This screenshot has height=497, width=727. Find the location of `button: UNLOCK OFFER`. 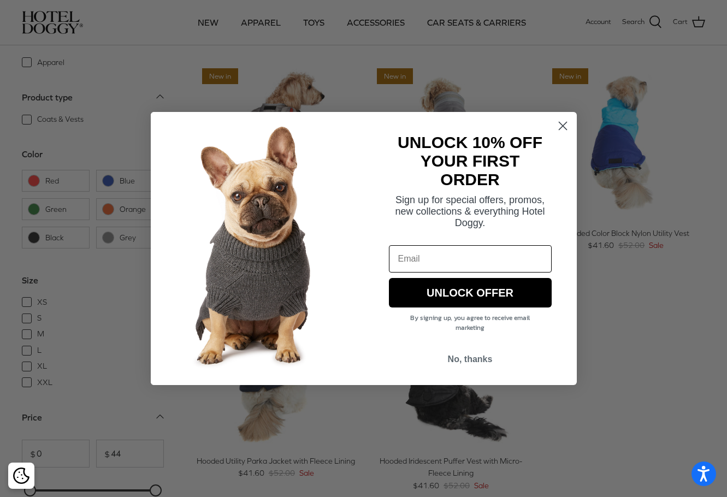

button: UNLOCK OFFER is located at coordinates (470, 293).